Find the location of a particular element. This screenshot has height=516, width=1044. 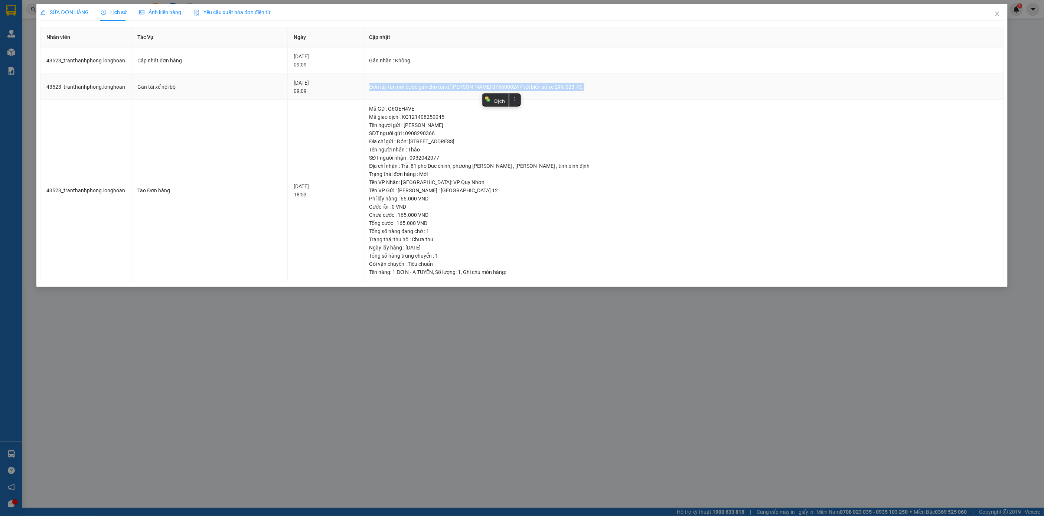

span: edit is located at coordinates (43, 12).